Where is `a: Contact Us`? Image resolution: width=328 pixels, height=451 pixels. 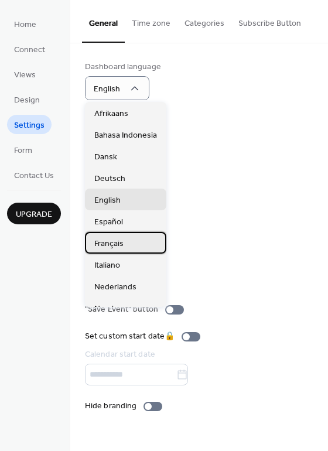 a: Contact Us is located at coordinates (34, 175).